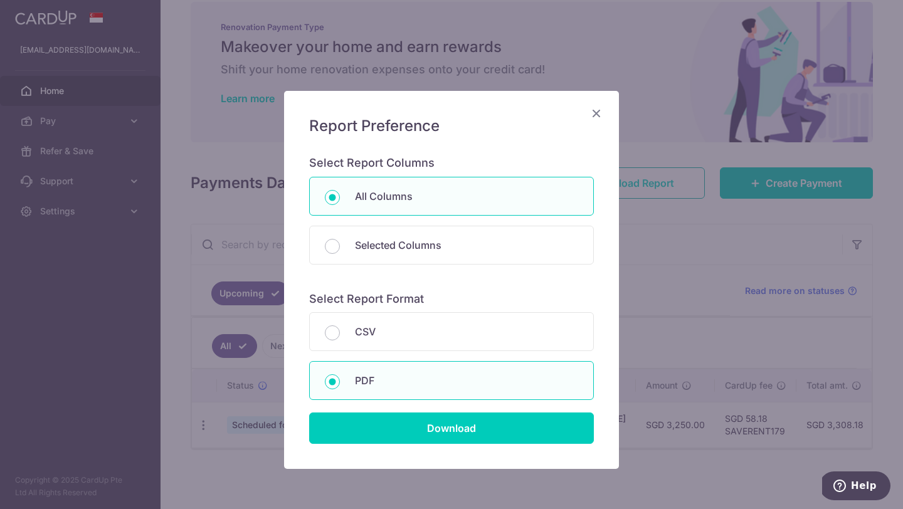  Describe the element at coordinates (467, 332) in the screenshot. I see `p: CSV` at that location.